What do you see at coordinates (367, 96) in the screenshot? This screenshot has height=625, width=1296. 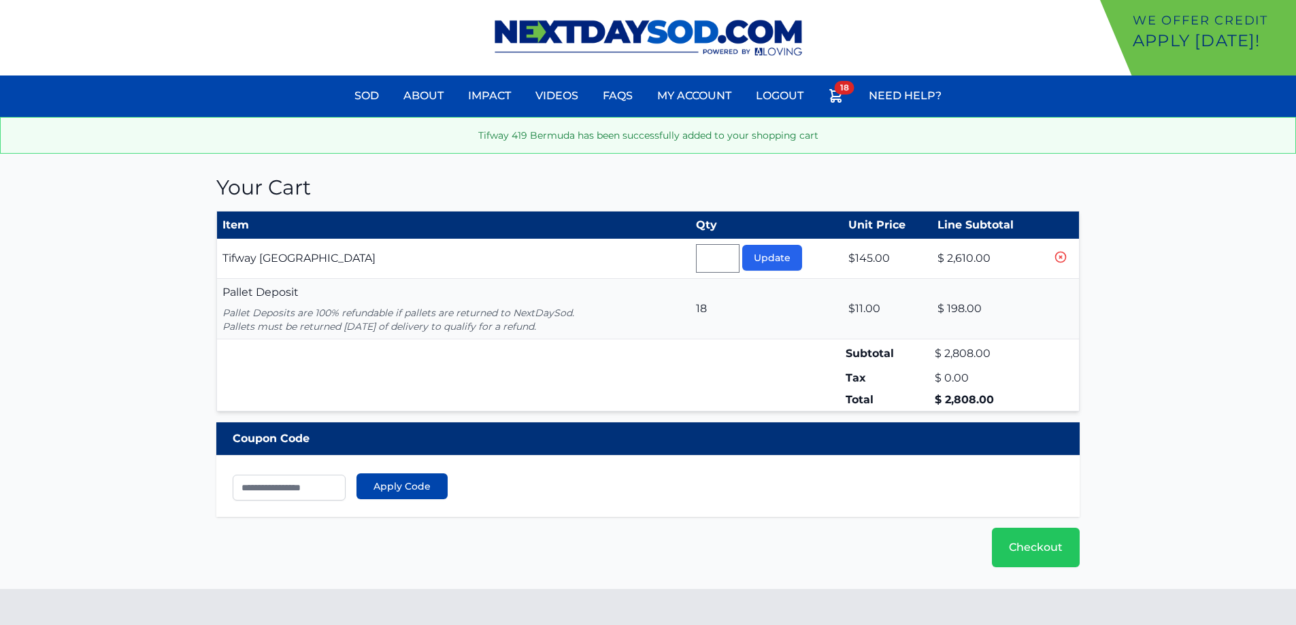 I see `a: Sod` at bounding box center [367, 96].